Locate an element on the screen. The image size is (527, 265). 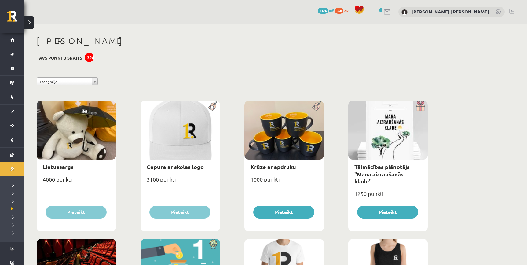
a: Kategorija is located at coordinates (67, 81).